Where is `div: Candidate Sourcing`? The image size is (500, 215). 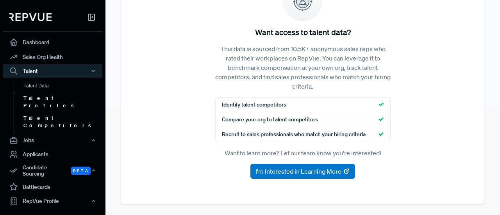
div: Candidate Sourcing is located at coordinates (53, 171).